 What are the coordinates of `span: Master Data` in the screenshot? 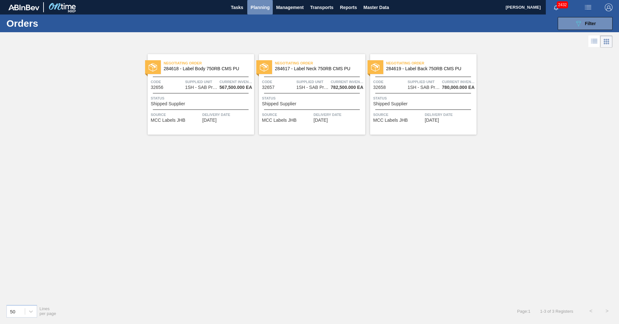 It's located at (376, 7).